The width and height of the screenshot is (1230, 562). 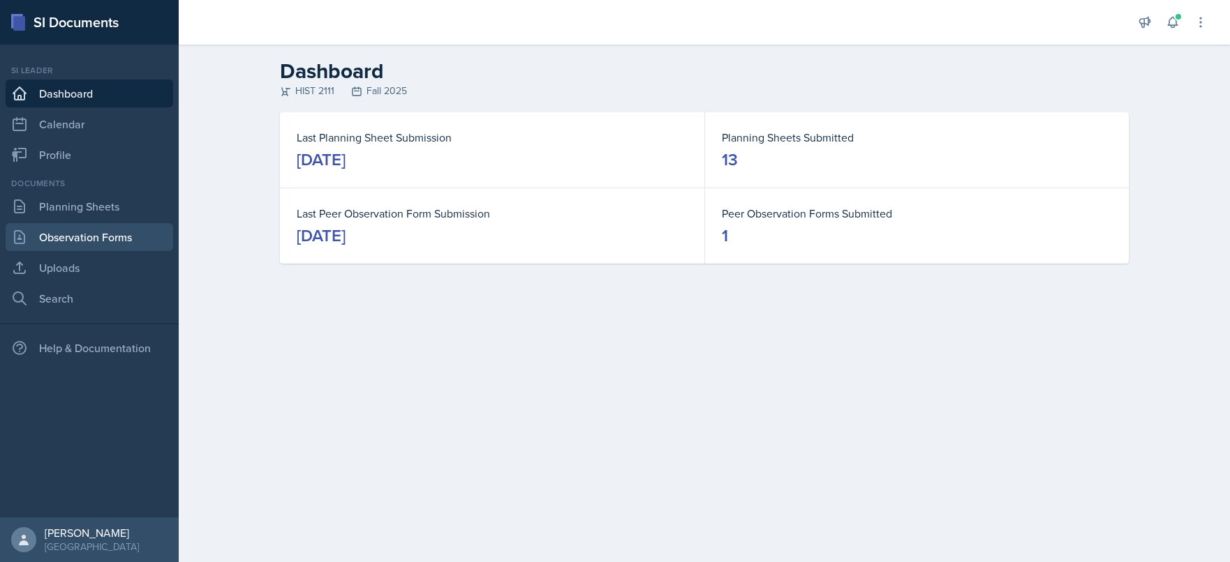 I want to click on div: Documents, so click(x=89, y=184).